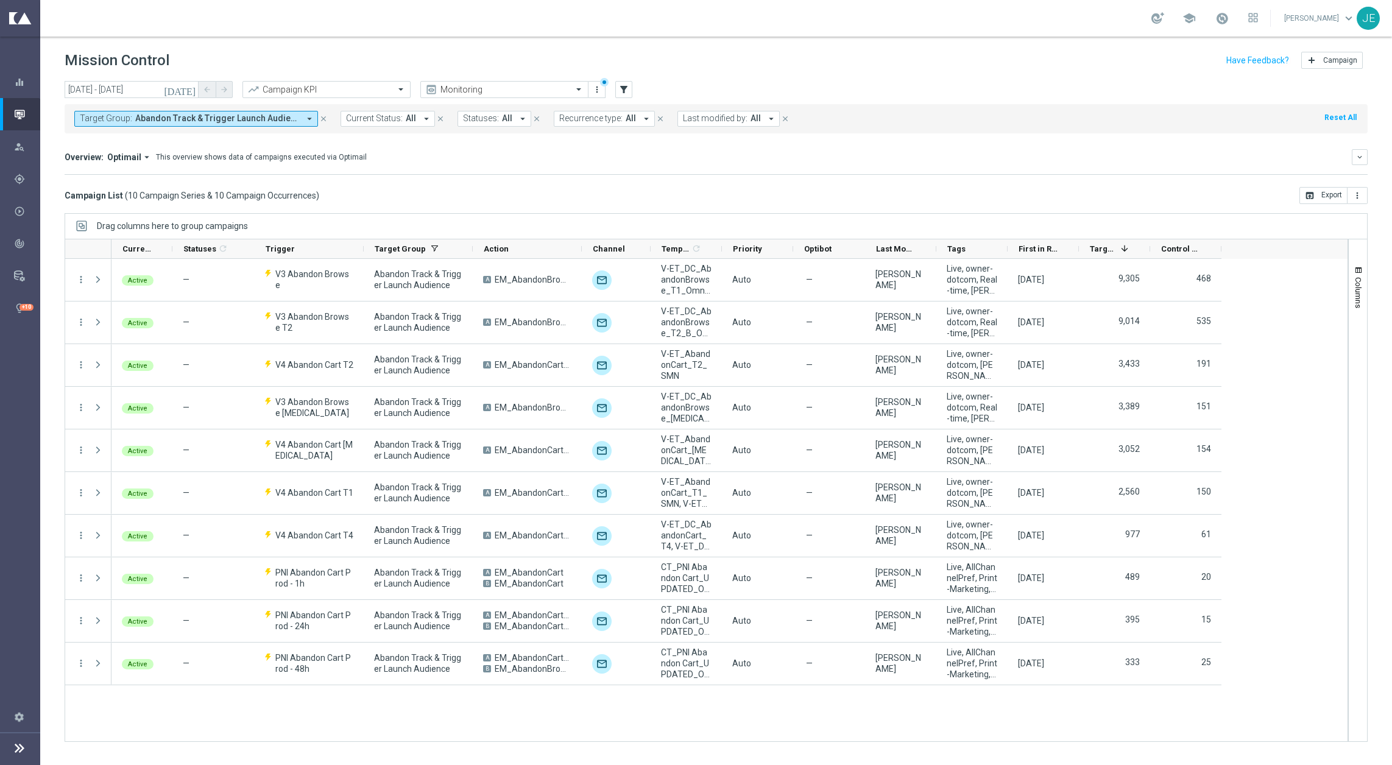 The height and width of the screenshot is (765, 1392). Describe the element at coordinates (314, 322) in the screenshot. I see `span: V3 Abandon Browse T2` at that location.